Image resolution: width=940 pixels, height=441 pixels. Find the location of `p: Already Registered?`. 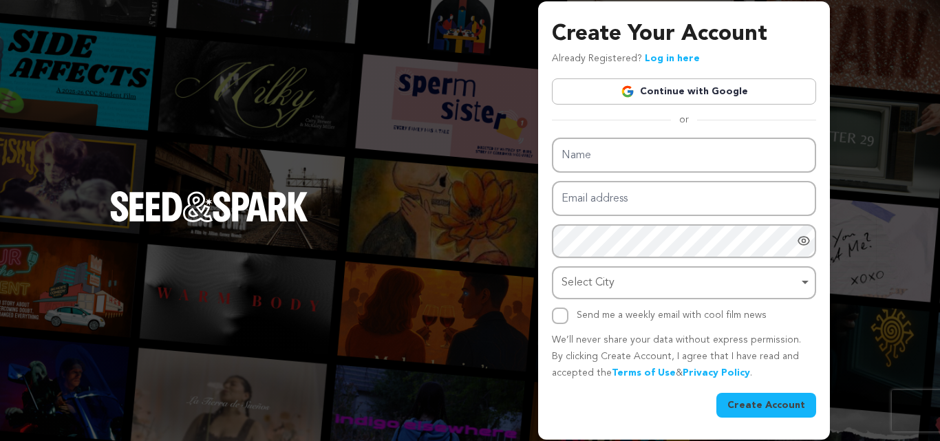

p: Already Registered? is located at coordinates (625, 59).